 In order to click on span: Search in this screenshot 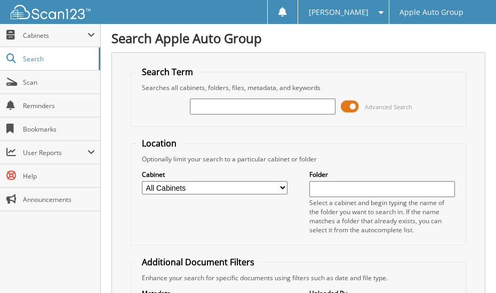, I will do `click(58, 59)`.